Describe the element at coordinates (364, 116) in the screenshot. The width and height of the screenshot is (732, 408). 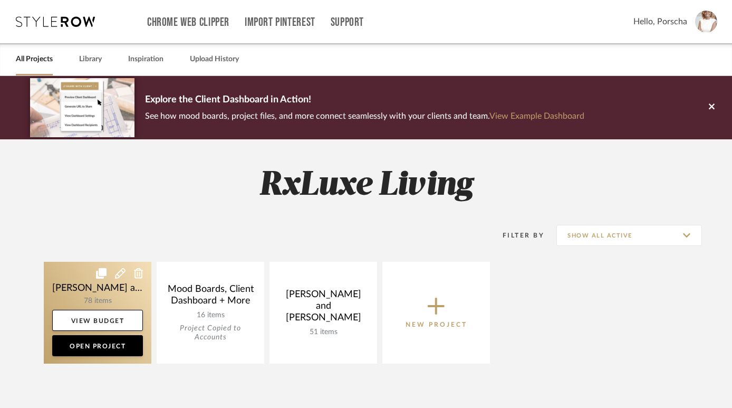
I see `p: See how mood boards, project files, and more connect seamlessly with your clients and team.` at that location.